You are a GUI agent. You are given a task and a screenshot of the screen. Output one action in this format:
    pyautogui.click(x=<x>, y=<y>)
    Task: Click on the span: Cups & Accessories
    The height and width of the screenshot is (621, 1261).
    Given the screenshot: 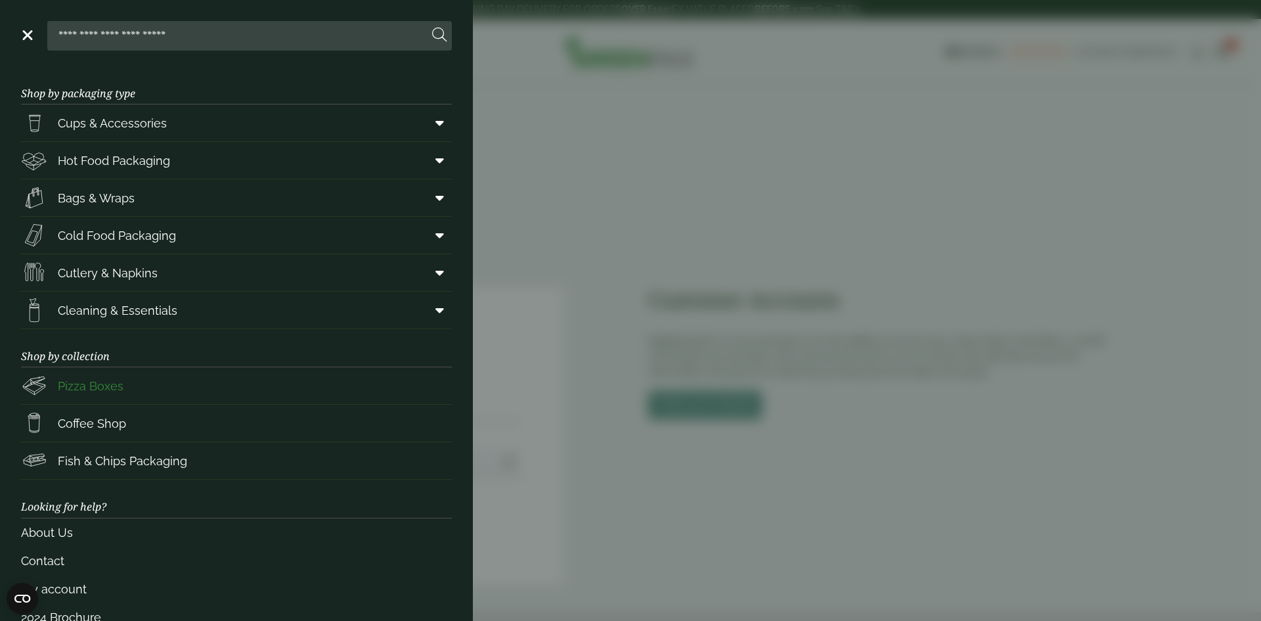 What is the action you would take?
    pyautogui.click(x=112, y=123)
    